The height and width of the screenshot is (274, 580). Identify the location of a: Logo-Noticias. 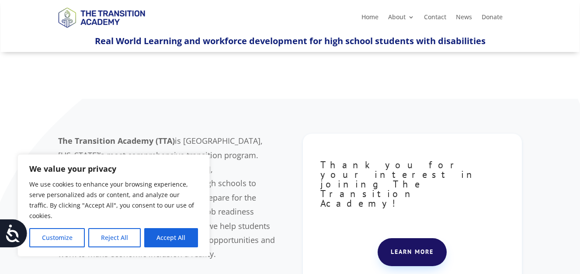
(101, 30).